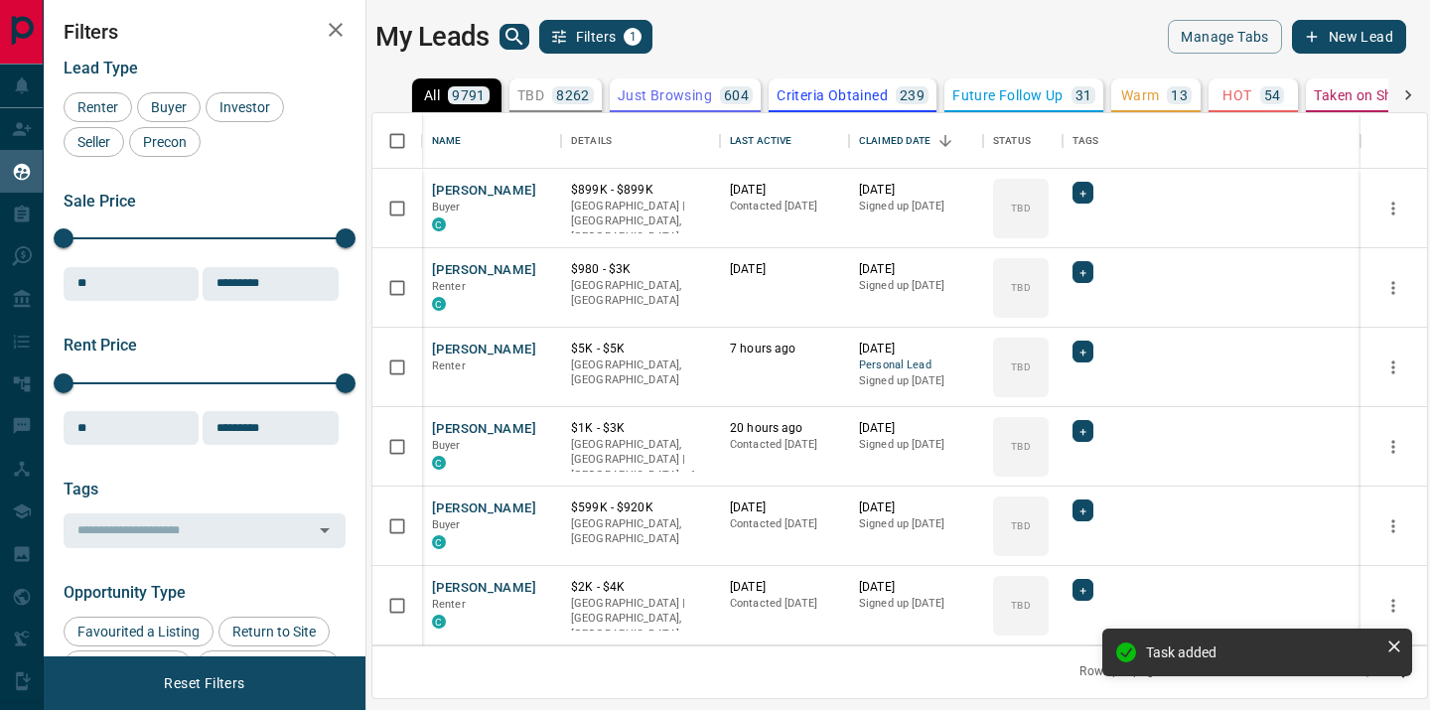  Describe the element at coordinates (80, 489) in the screenshot. I see `span: Tags` at that location.